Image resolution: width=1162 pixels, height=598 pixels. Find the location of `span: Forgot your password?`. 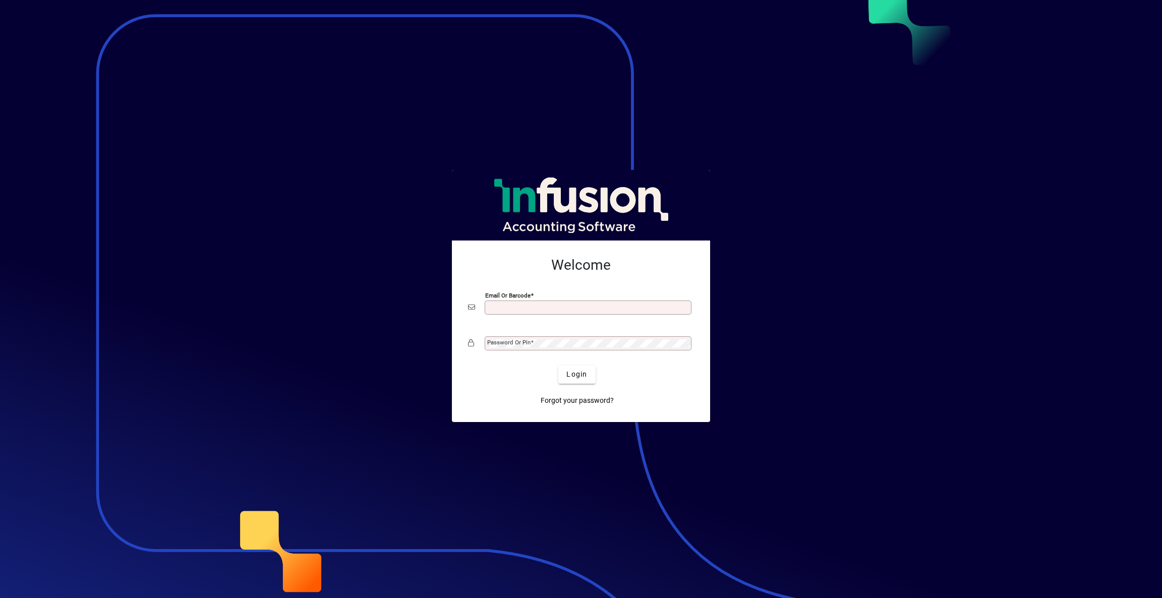

span: Forgot your password? is located at coordinates (577, 400).